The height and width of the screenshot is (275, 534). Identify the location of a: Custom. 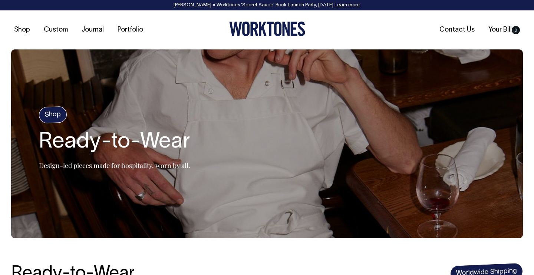
(56, 30).